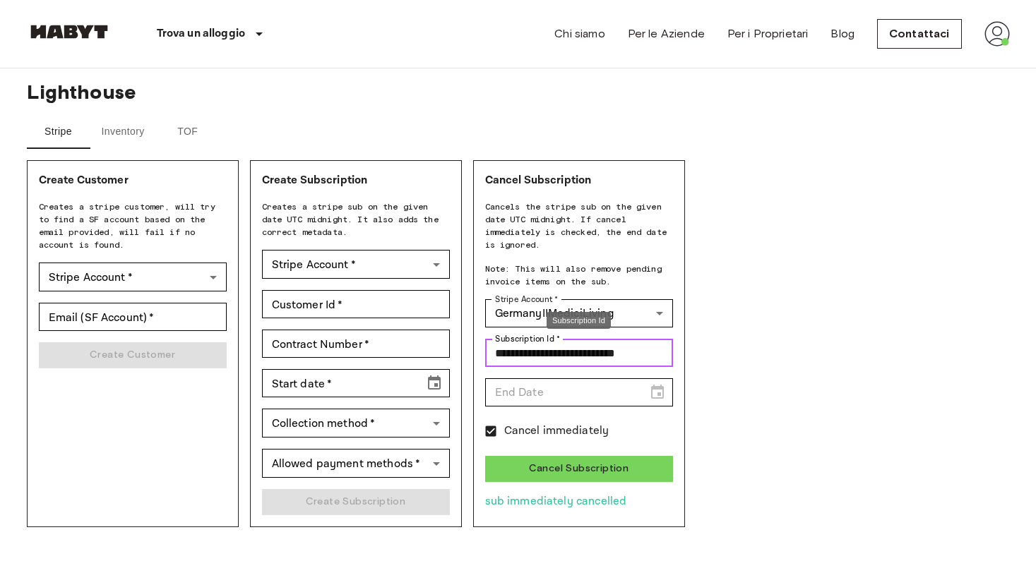  I want to click on span: Cancel immediately, so click(557, 432).